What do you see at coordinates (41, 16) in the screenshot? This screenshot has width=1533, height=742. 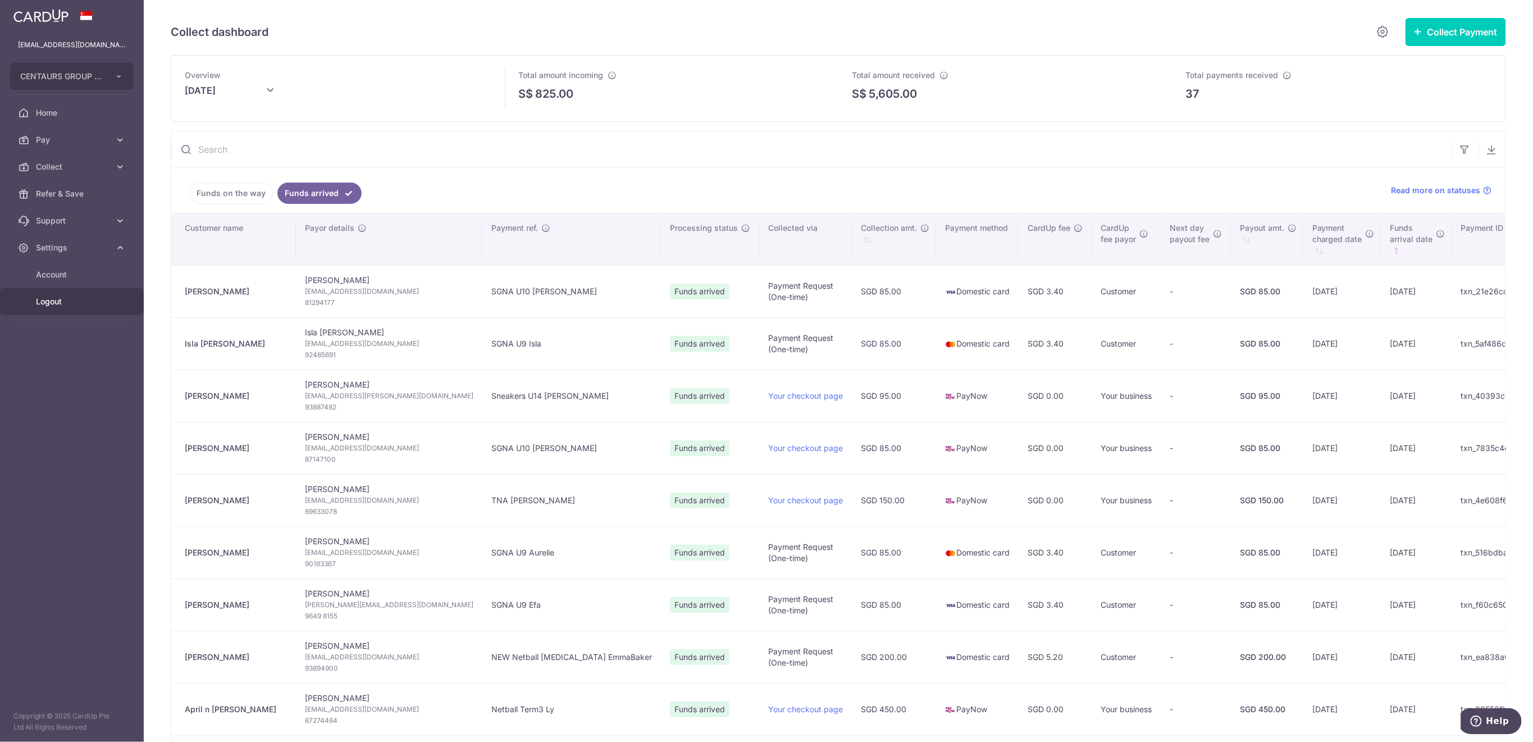 I see `img: CardUp` at bounding box center [41, 16].